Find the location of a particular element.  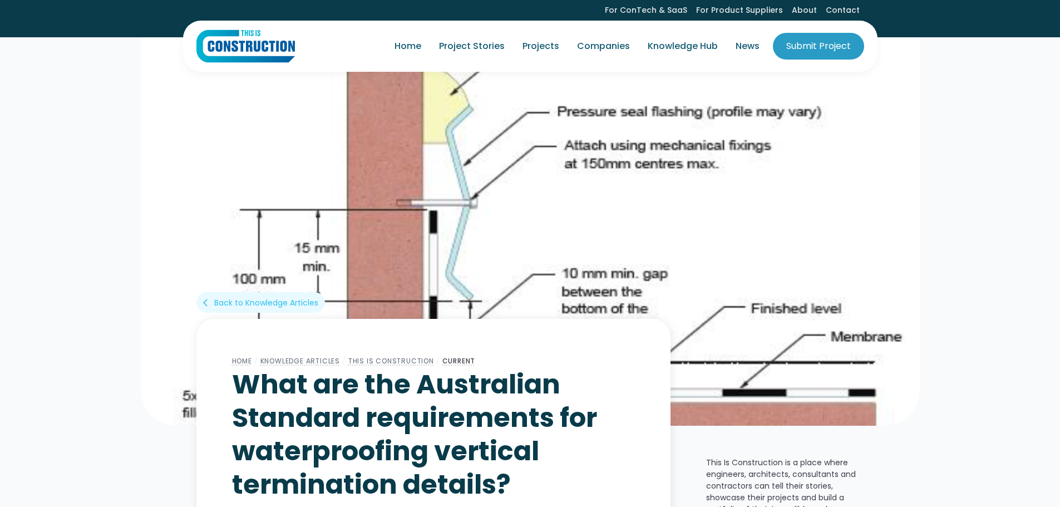

div: Back to Knowledge Articles is located at coordinates (266, 303).